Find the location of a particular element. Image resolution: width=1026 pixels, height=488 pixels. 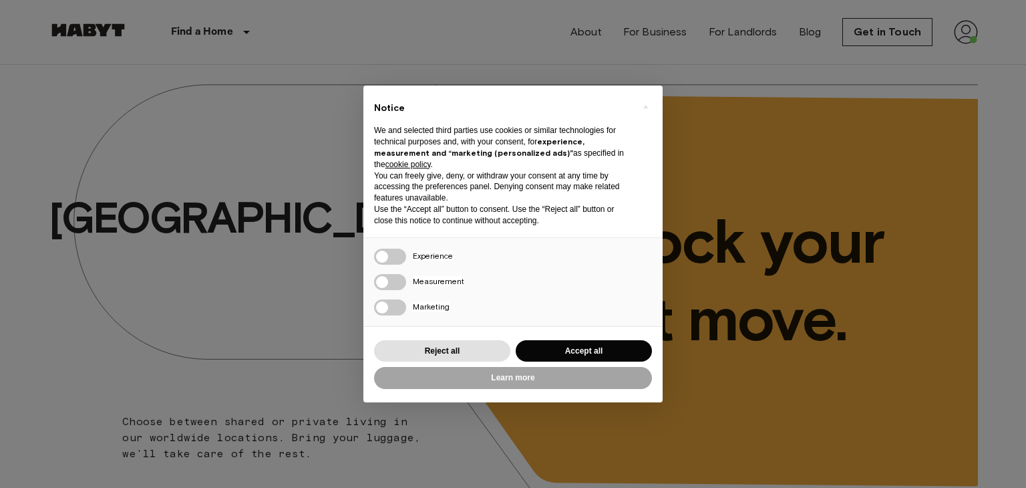

button: Learn more is located at coordinates (513, 377).